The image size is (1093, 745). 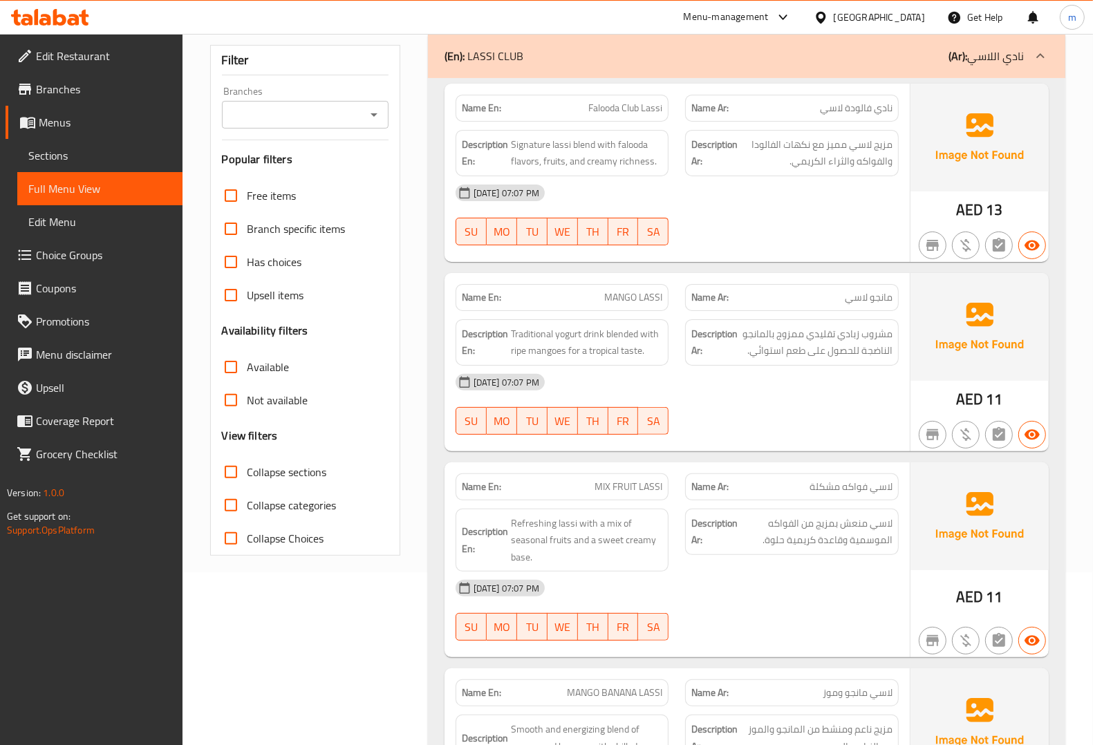 What do you see at coordinates (94, 56) in the screenshot?
I see `a: Edit Restaurant` at bounding box center [94, 56].